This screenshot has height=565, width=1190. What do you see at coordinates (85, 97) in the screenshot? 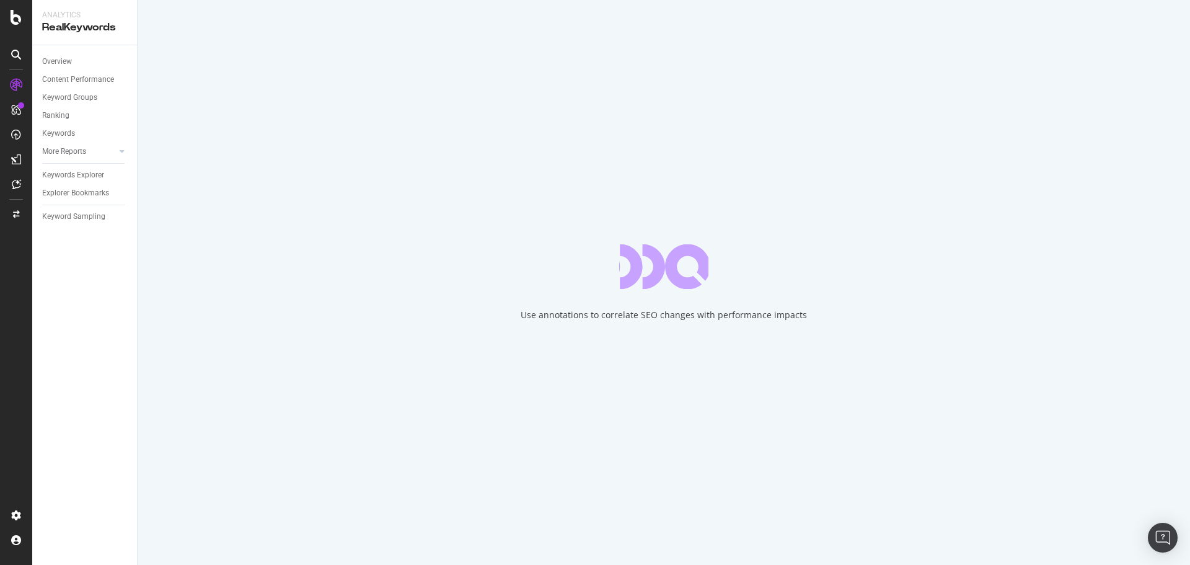
I see `a: Keyword Groups` at bounding box center [85, 97].